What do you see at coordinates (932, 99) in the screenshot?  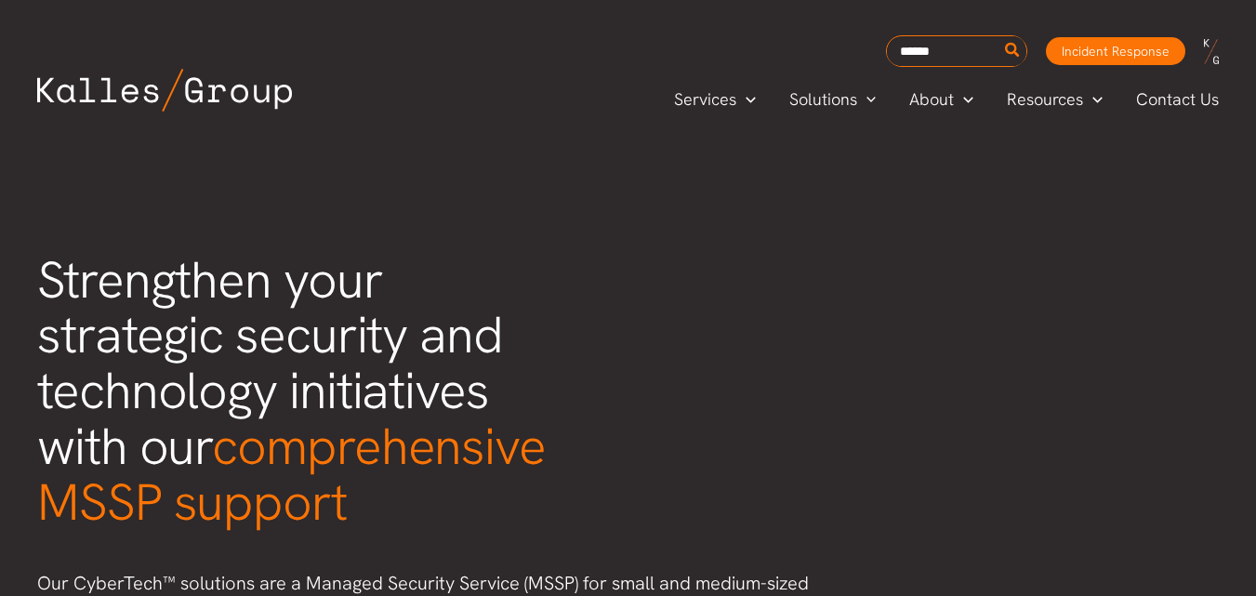 I see `span: About` at bounding box center [932, 99].